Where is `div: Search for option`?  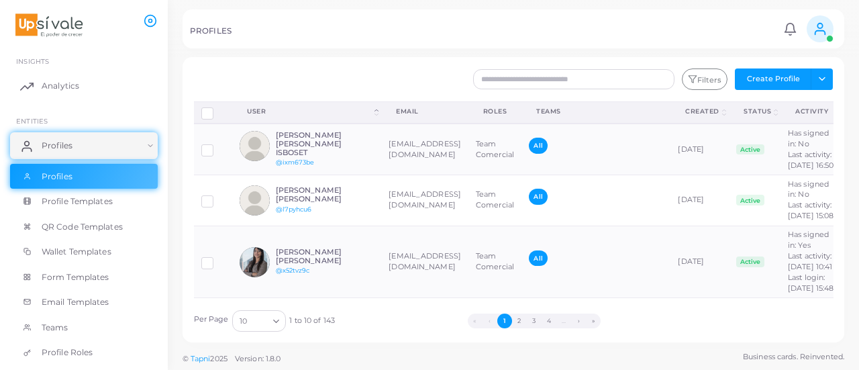 div: Search for option is located at coordinates (259, 321).